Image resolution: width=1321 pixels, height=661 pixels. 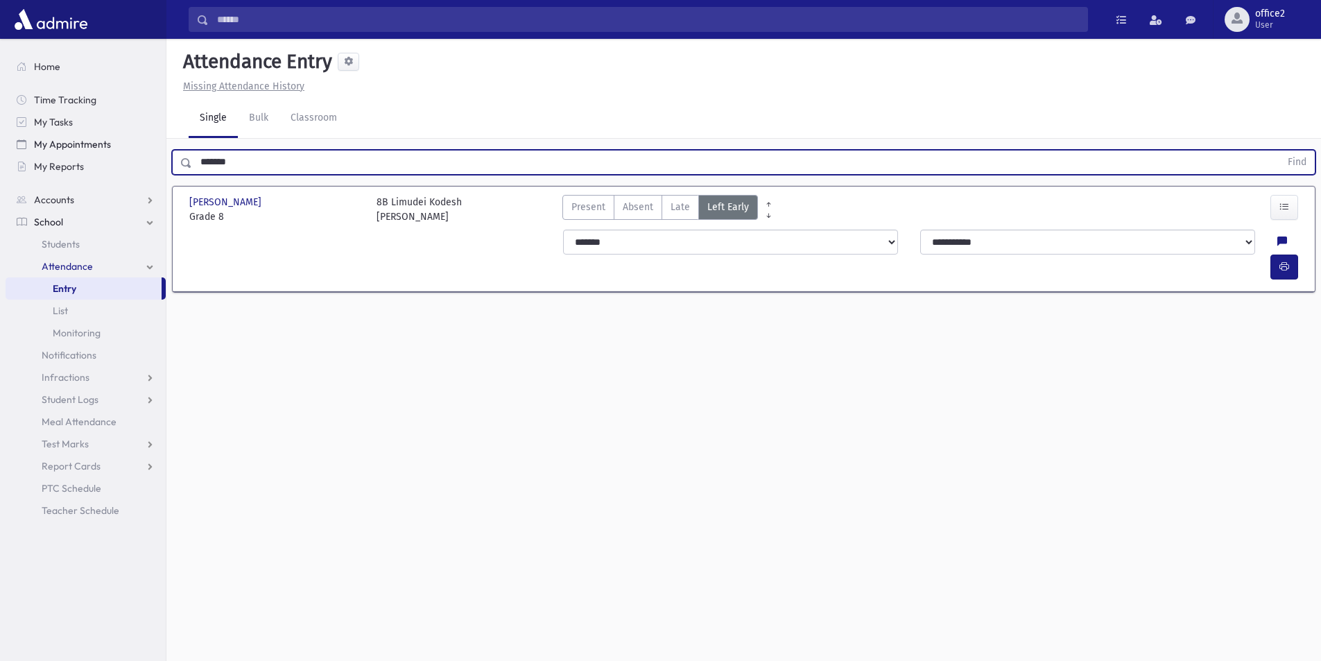 I want to click on span: Entry, so click(x=64, y=289).